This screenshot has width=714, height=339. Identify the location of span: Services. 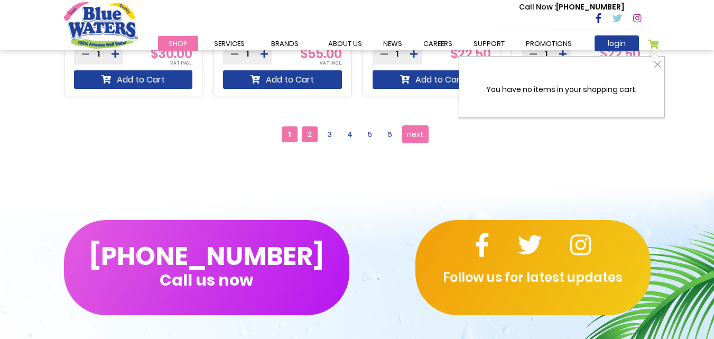
(229, 43).